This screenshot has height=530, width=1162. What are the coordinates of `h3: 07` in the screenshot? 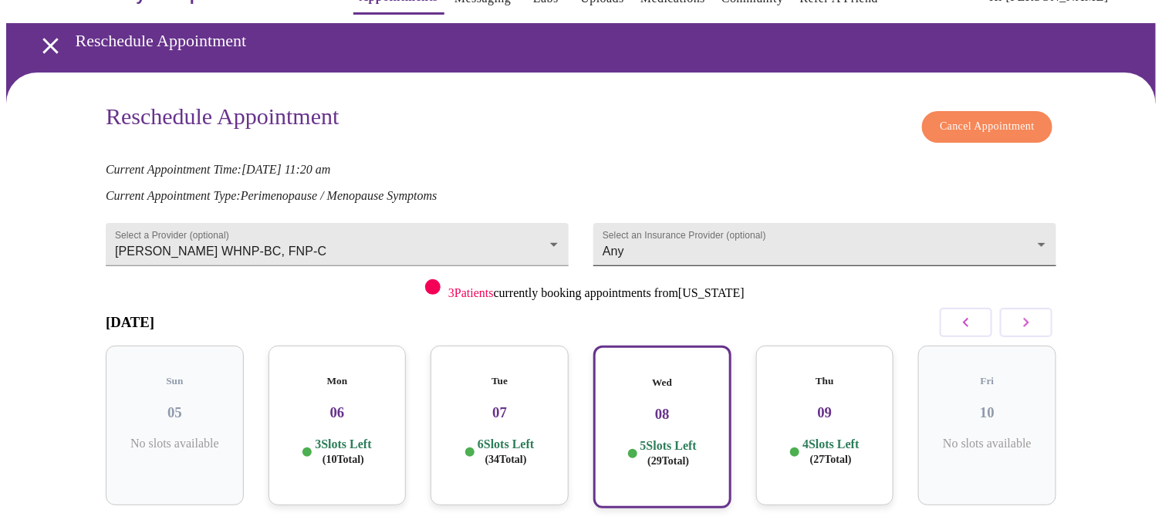 It's located at (499, 413).